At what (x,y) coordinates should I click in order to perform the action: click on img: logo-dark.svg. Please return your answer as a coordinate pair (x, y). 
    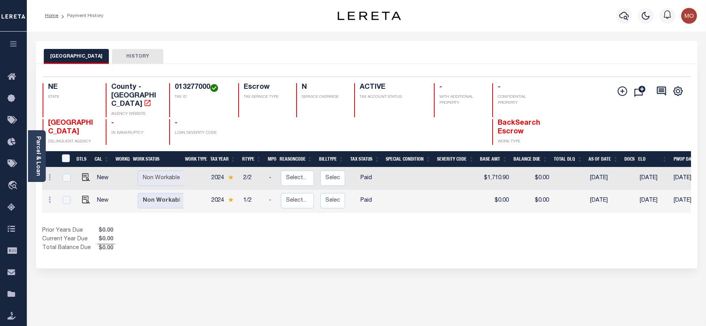
    Looking at the image, I should click on (369, 16).